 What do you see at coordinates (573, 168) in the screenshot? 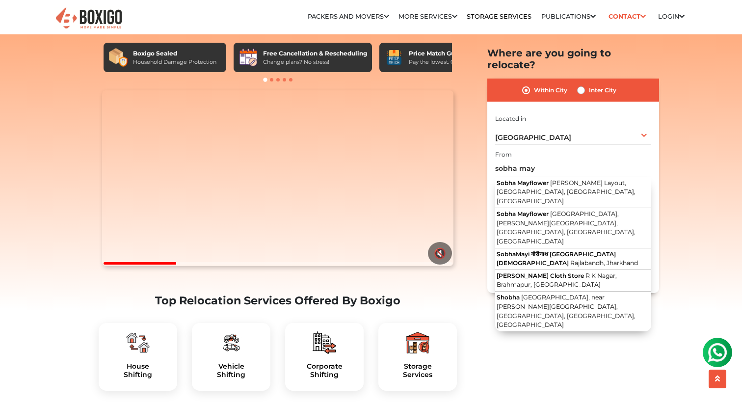
I see `input: Select Building or Nearest Landmark` at bounding box center [573, 168].